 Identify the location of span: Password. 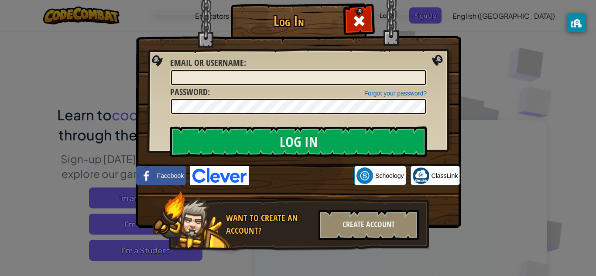
(189, 92).